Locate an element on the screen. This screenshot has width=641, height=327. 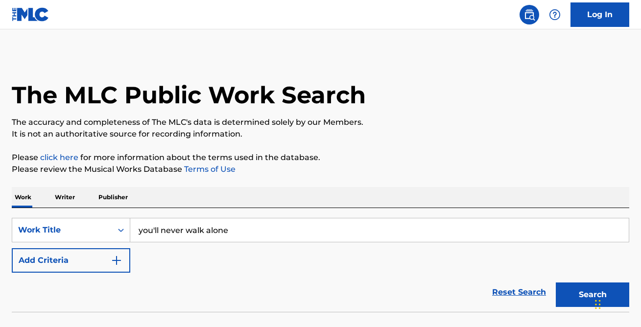
button: Search is located at coordinates (593, 295).